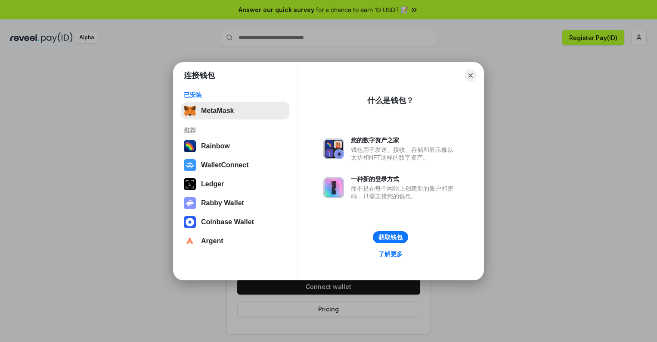 Image resolution: width=657 pixels, height=342 pixels. What do you see at coordinates (235, 130) in the screenshot?
I see `div: 推荐` at bounding box center [235, 130].